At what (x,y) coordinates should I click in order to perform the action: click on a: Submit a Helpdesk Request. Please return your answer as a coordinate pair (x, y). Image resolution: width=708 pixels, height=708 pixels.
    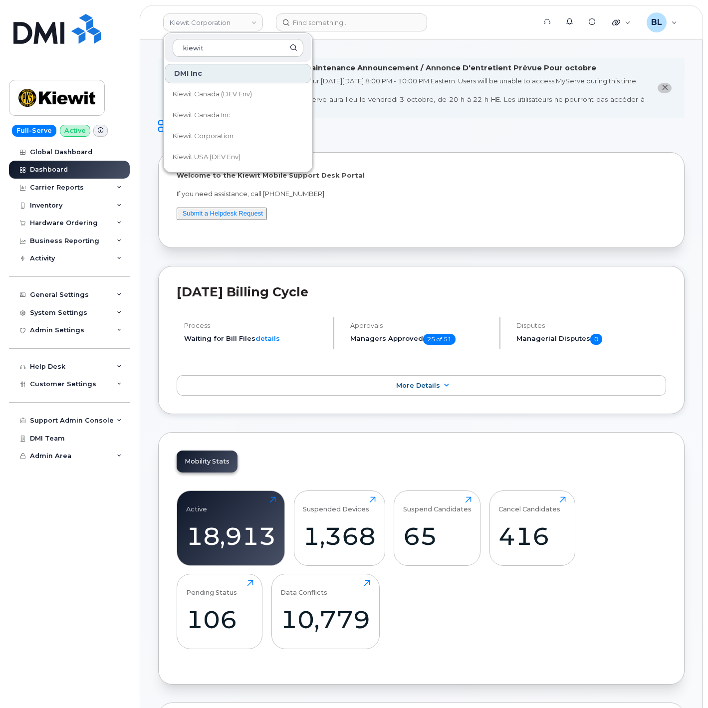
    Looking at the image, I should click on (223, 213).